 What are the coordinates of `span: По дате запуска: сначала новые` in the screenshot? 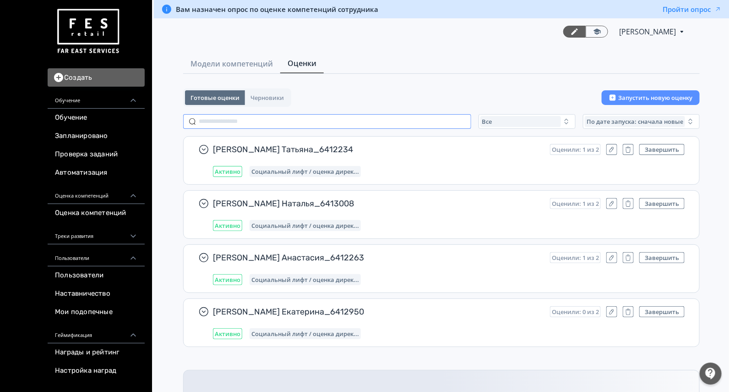 It's located at (635, 121).